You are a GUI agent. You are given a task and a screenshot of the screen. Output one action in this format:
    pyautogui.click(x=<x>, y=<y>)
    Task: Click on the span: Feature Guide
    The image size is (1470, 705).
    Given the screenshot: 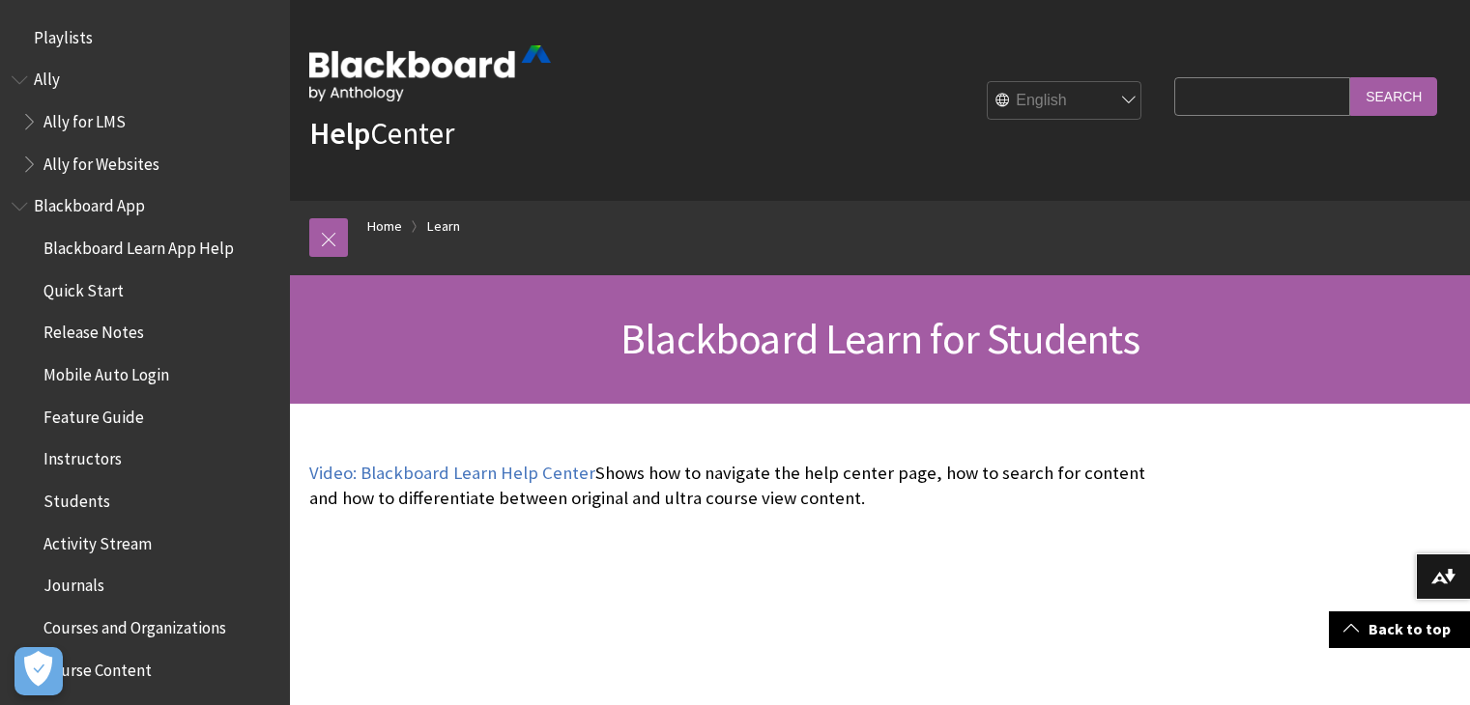 What is the action you would take?
    pyautogui.click(x=94, y=414)
    